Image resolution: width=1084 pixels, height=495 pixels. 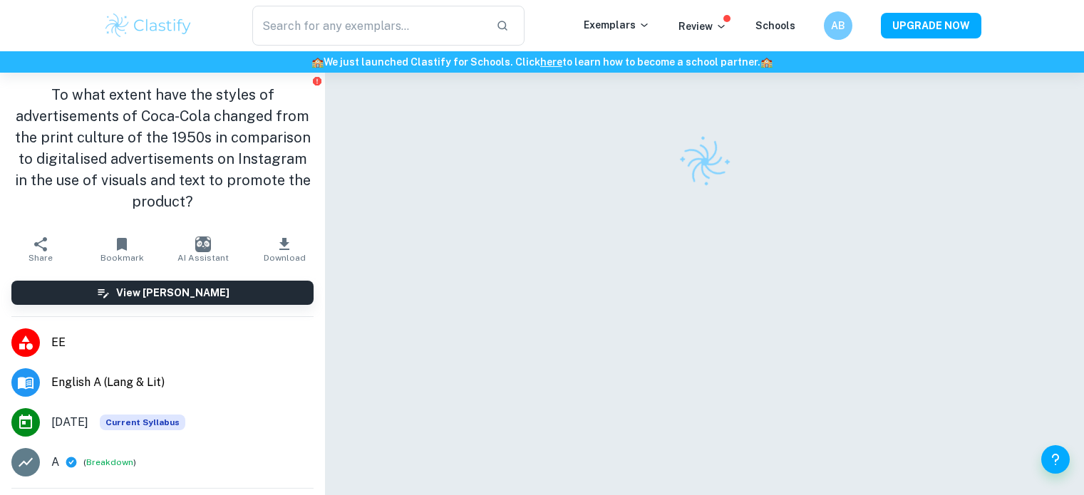 I want to click on span: English A (Lang & Lit), so click(x=182, y=383).